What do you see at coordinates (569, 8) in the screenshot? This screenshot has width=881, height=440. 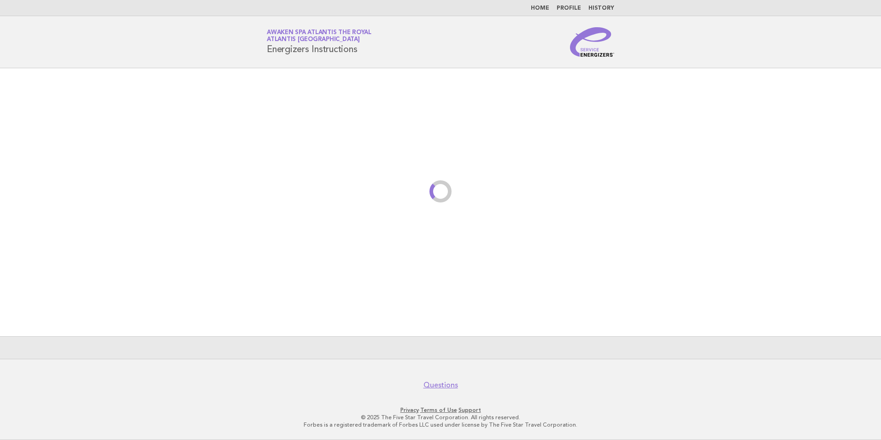 I see `a: Profile` at bounding box center [569, 8].